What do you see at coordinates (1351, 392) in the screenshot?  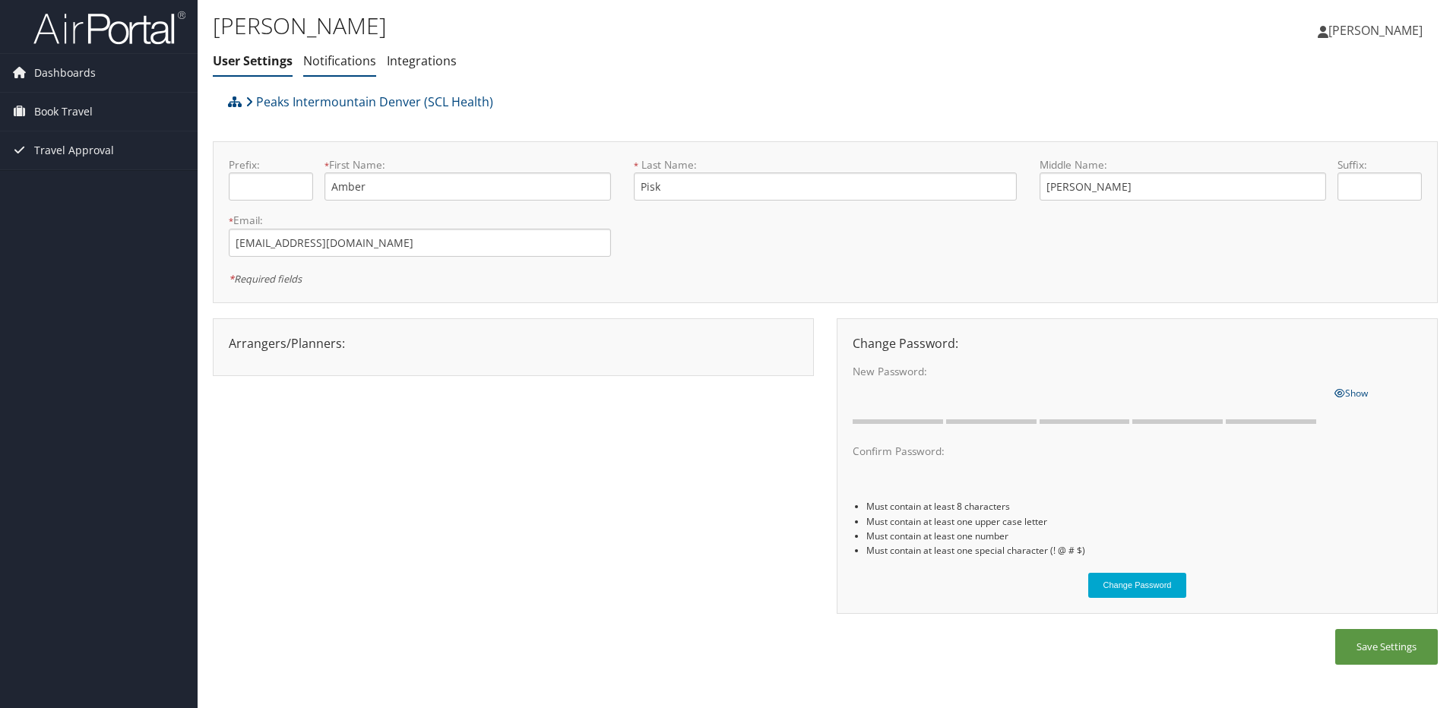 I see `a: Show` at bounding box center [1351, 392].